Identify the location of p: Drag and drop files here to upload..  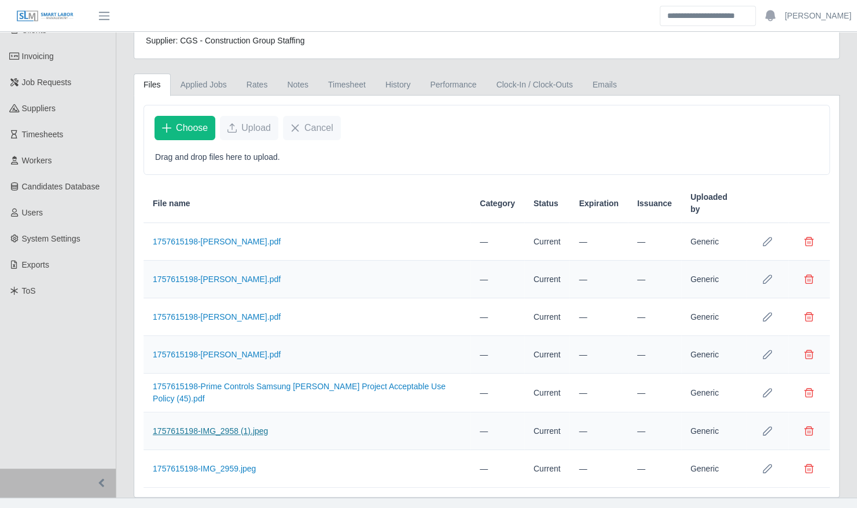
(487, 157).